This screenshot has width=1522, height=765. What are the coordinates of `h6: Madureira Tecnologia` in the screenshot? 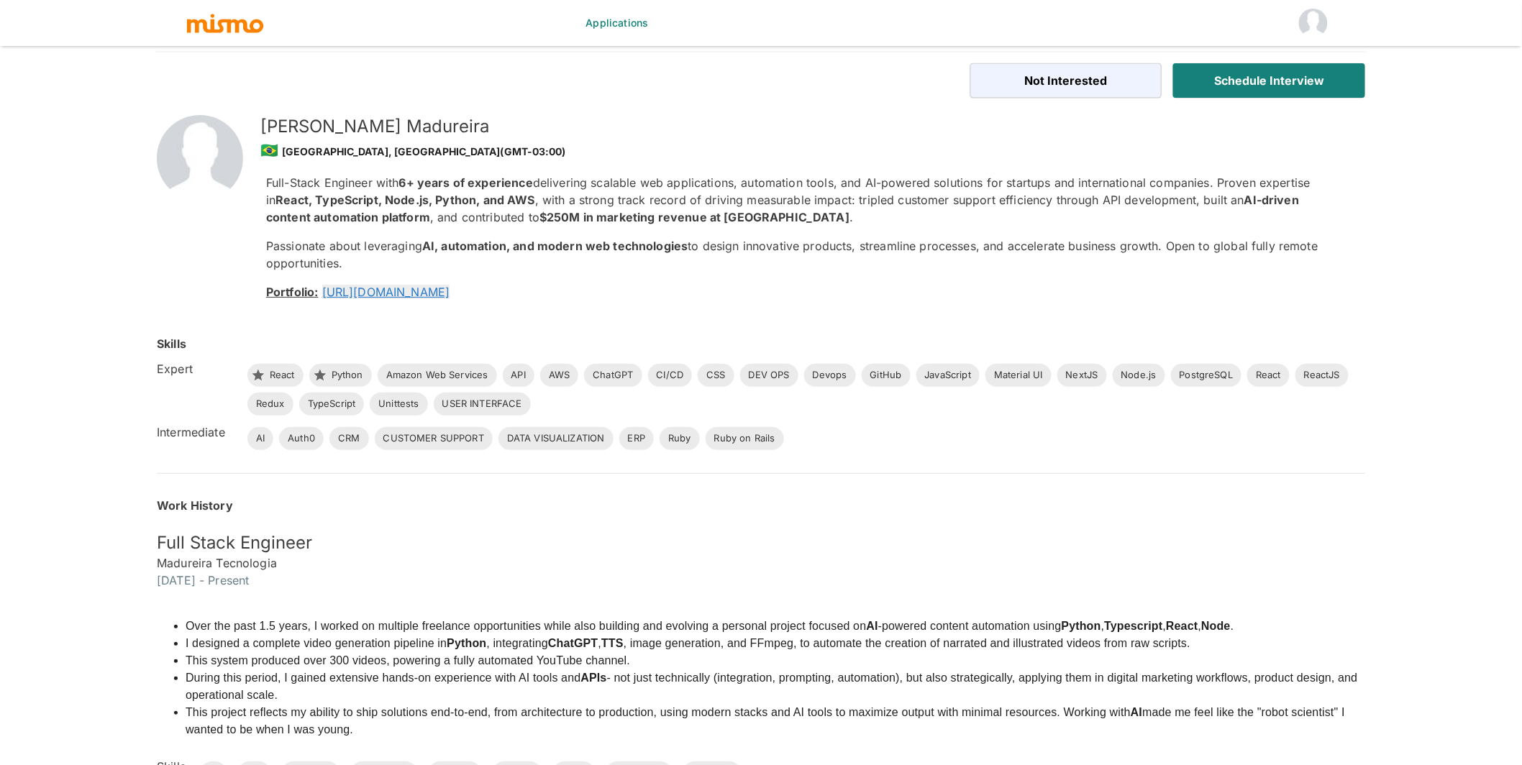 It's located at (761, 563).